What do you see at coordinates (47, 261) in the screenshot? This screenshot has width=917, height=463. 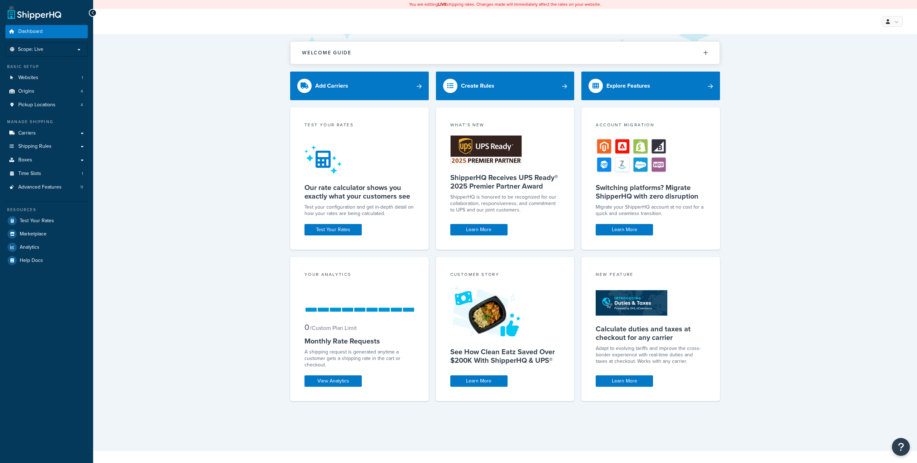 I see `li: Help Docs` at bounding box center [47, 261].